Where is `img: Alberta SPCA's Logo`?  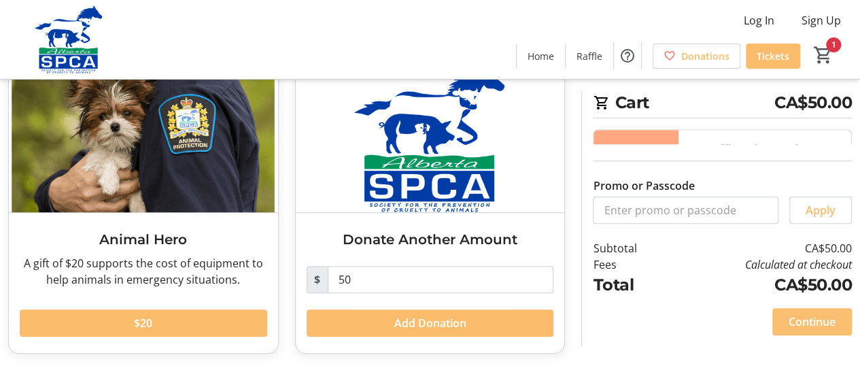 img: Alberta SPCA's Logo is located at coordinates (69, 39).